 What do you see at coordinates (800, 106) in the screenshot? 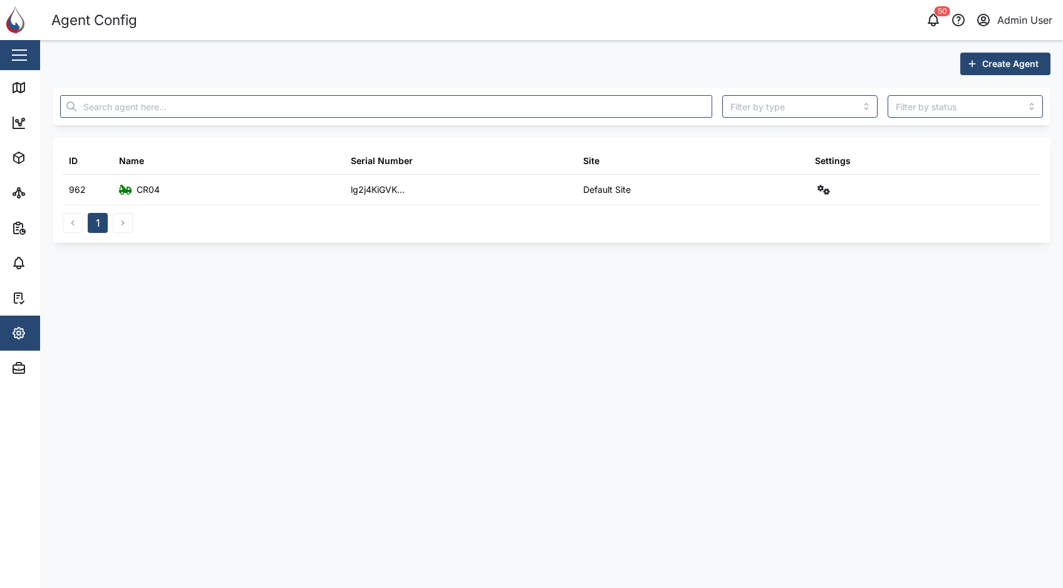
I see `input: Filter by type` at bounding box center [800, 106].